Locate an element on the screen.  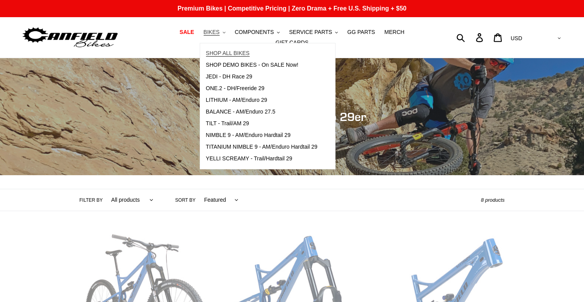
span: LITHIUM - AM/Enduro 29 is located at coordinates (237, 100).